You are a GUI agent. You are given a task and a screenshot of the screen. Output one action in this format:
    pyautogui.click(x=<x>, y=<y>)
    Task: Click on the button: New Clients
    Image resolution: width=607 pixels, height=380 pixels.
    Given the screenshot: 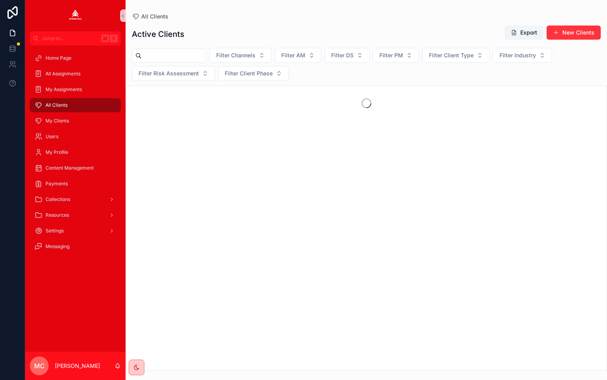 What is the action you would take?
    pyautogui.click(x=573, y=33)
    